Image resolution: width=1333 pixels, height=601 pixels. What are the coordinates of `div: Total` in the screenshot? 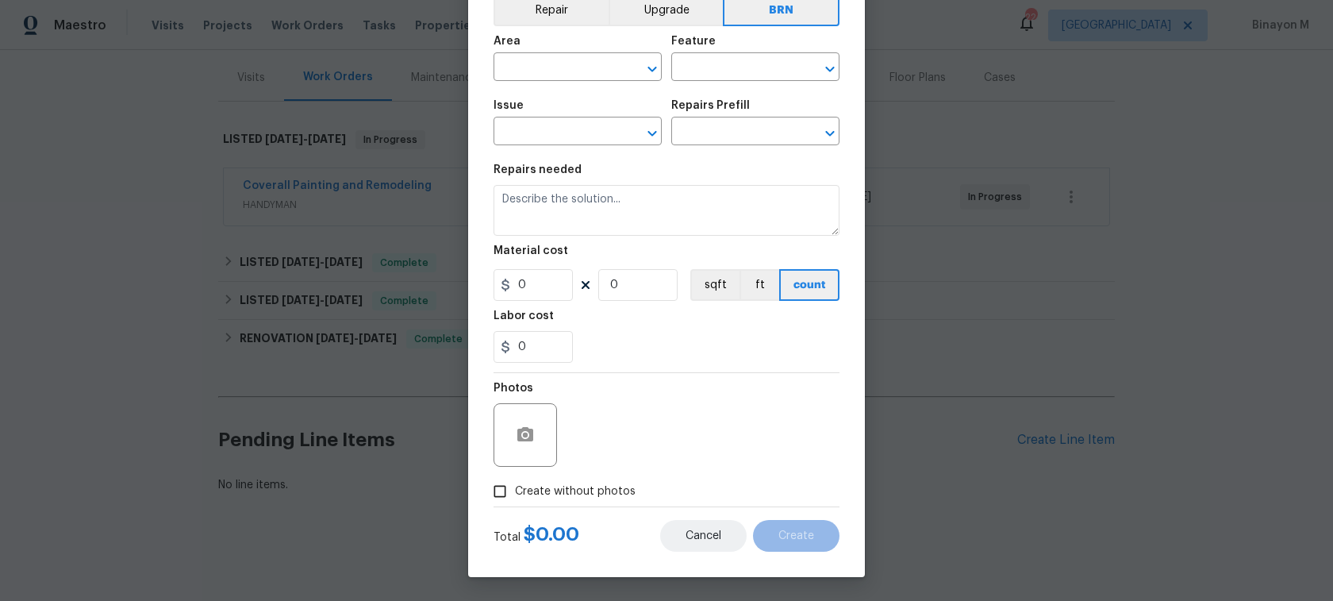 It's located at (536, 536).